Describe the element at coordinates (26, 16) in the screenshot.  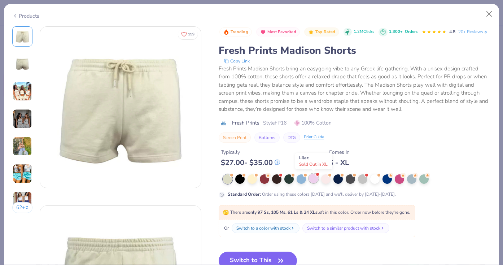
I see `div: Products` at that location.